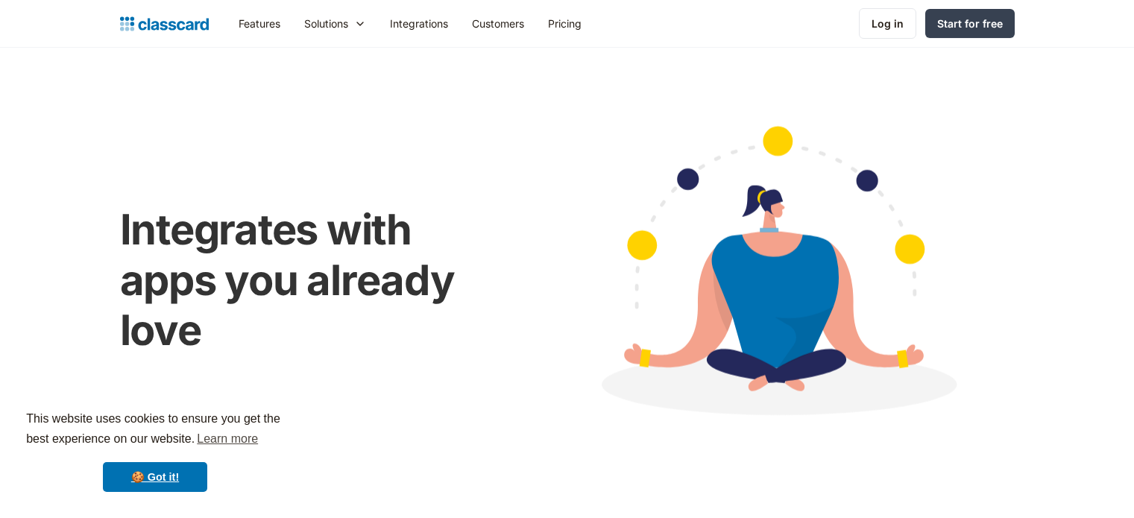 Image resolution: width=1134 pixels, height=518 pixels. I want to click on a: Start for free, so click(970, 23).